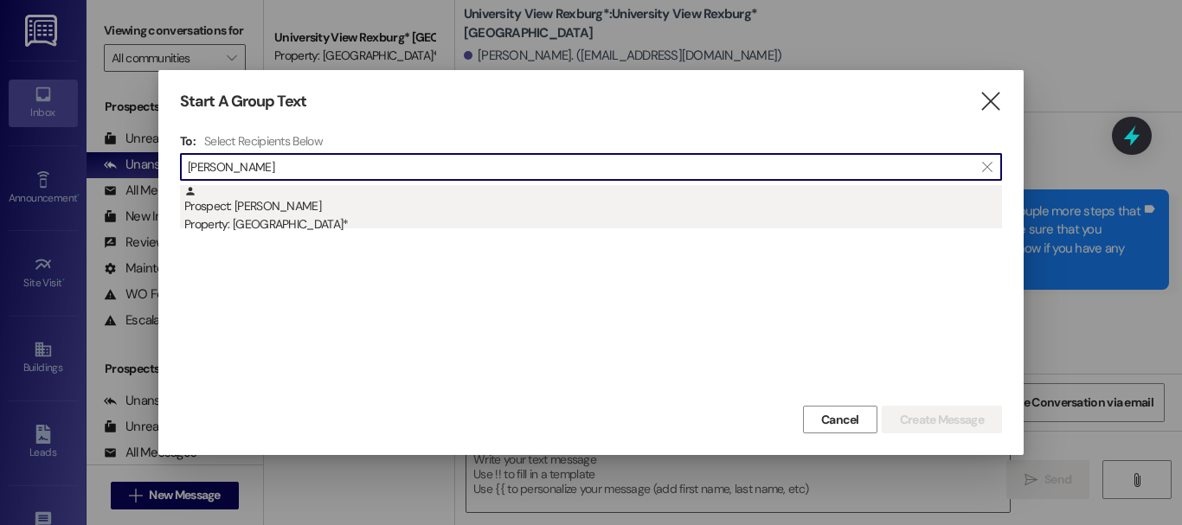 This screenshot has height=525, width=1182. What do you see at coordinates (243, 101) in the screenshot?
I see `h3: Start A Group Text` at bounding box center [243, 101].